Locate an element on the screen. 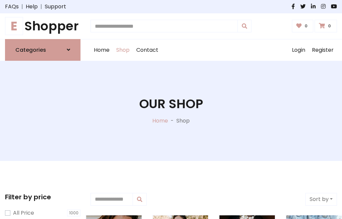  a: Shop is located at coordinates (123, 50).